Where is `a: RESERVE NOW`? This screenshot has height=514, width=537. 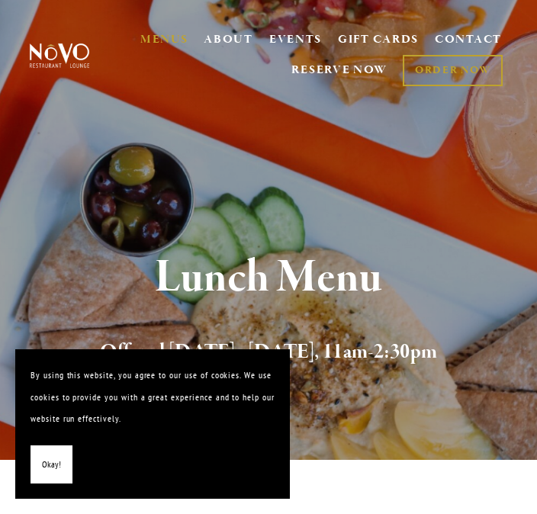 a: RESERVE NOW is located at coordinates (339, 70).